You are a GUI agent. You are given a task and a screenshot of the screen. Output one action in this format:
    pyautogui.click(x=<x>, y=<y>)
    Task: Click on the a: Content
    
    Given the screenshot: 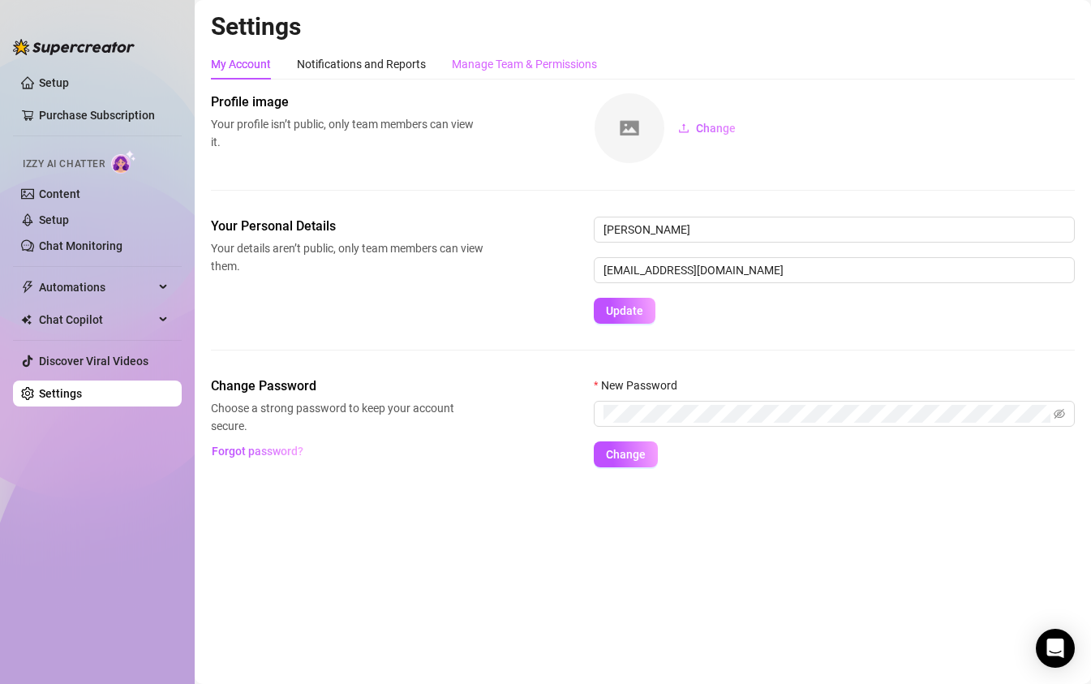 What is the action you would take?
    pyautogui.click(x=59, y=194)
    